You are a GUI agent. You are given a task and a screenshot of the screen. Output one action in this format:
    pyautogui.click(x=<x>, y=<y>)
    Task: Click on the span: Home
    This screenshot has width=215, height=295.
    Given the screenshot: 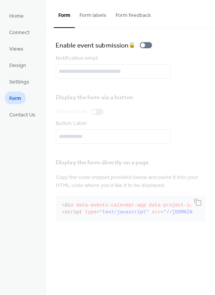 What is the action you would take?
    pyautogui.click(x=17, y=16)
    